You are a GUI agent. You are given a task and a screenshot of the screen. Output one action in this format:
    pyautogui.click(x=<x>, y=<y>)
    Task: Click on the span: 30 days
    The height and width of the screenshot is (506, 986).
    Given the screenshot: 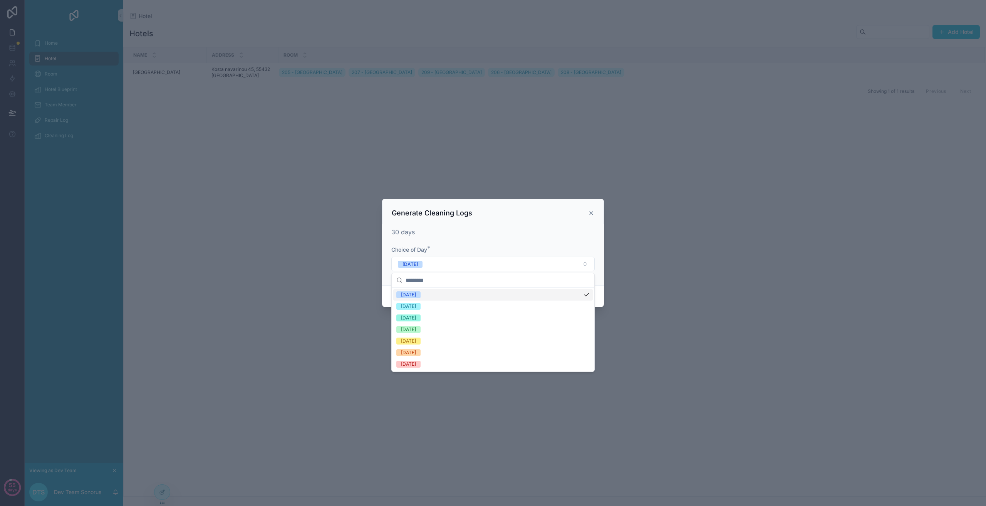 What is the action you would take?
    pyautogui.click(x=403, y=232)
    